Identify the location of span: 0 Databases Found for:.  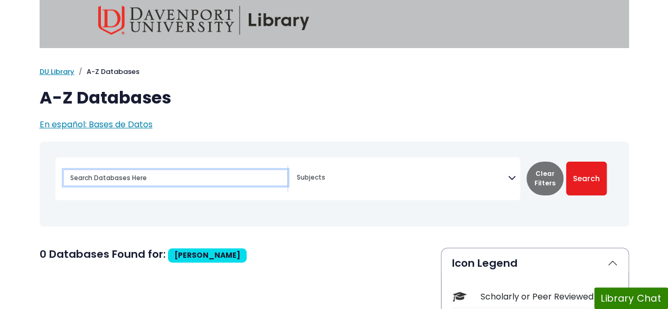
(102, 254).